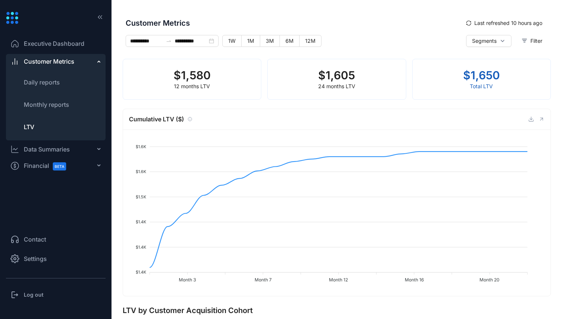  Describe the element at coordinates (33, 294) in the screenshot. I see `h3: Log out` at that location.